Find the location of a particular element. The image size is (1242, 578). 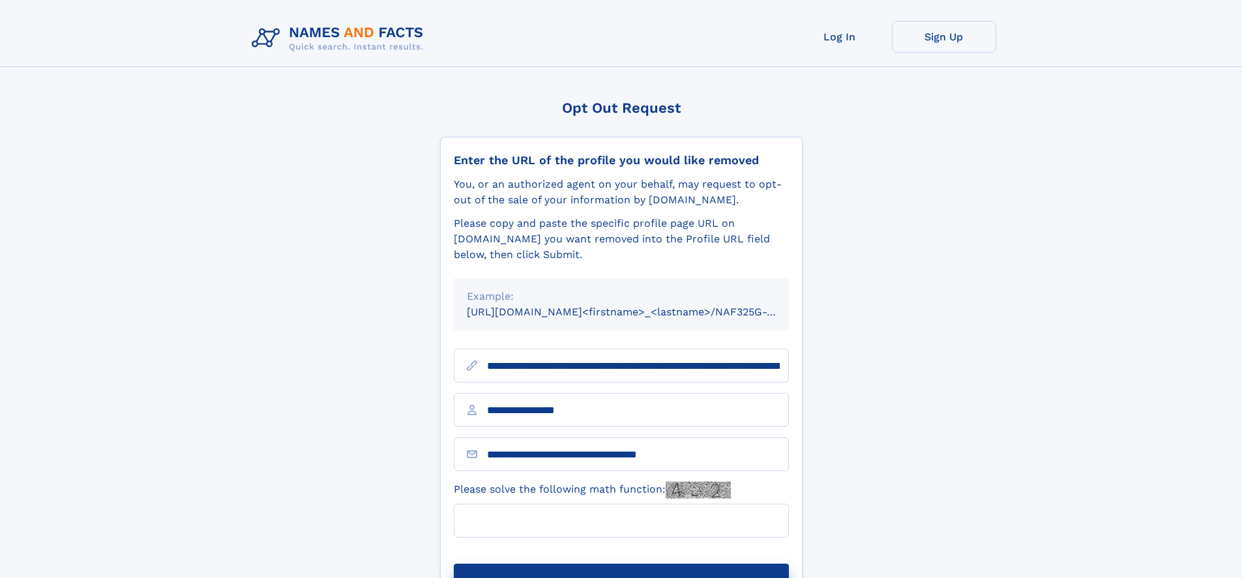

label: Please solve the following math function: is located at coordinates (592, 490).